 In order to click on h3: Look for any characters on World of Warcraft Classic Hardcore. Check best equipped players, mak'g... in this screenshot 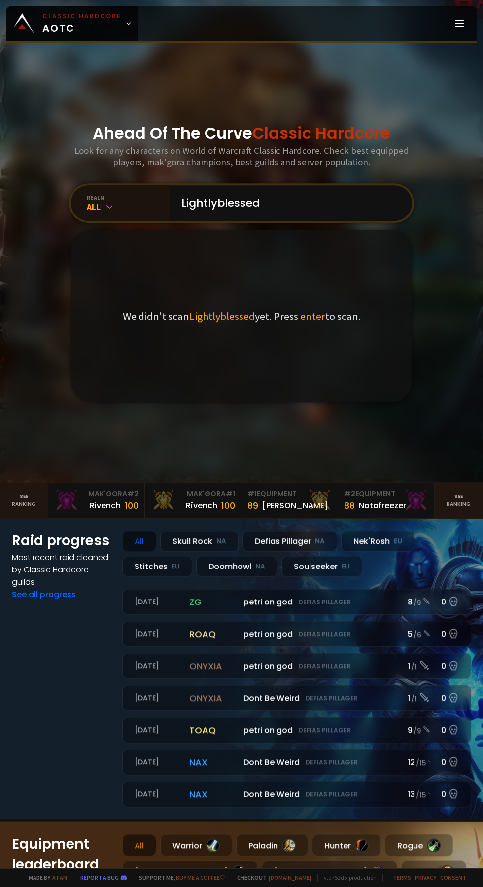, I will do `click(242, 156)`.